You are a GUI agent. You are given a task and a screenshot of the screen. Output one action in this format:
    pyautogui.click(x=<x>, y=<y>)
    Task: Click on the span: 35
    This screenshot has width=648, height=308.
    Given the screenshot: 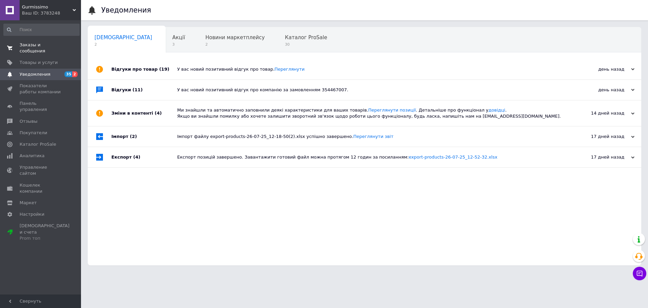 What is the action you would take?
    pyautogui.click(x=68, y=74)
    